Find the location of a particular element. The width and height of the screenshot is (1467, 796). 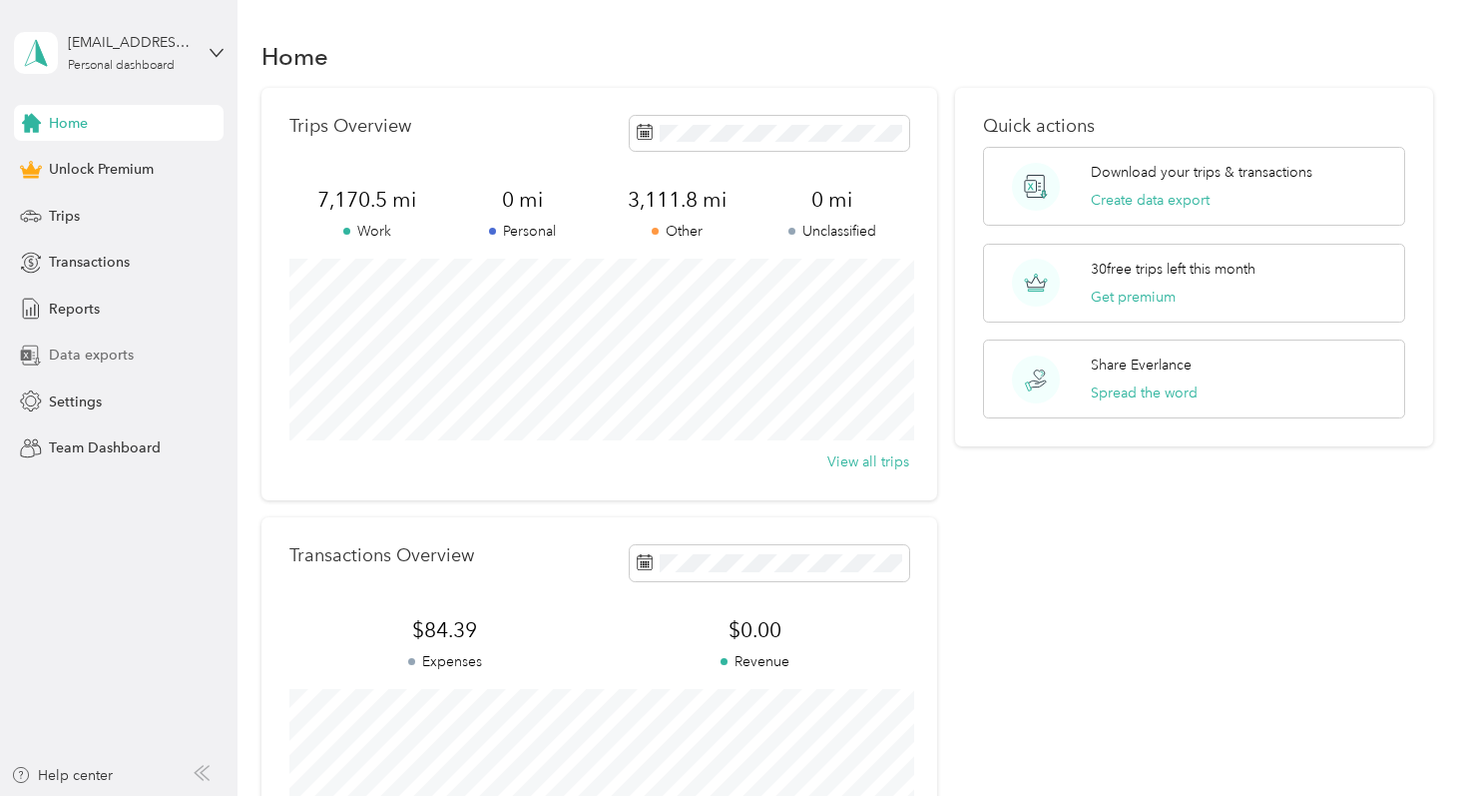

p: Revenue is located at coordinates (755, 661).